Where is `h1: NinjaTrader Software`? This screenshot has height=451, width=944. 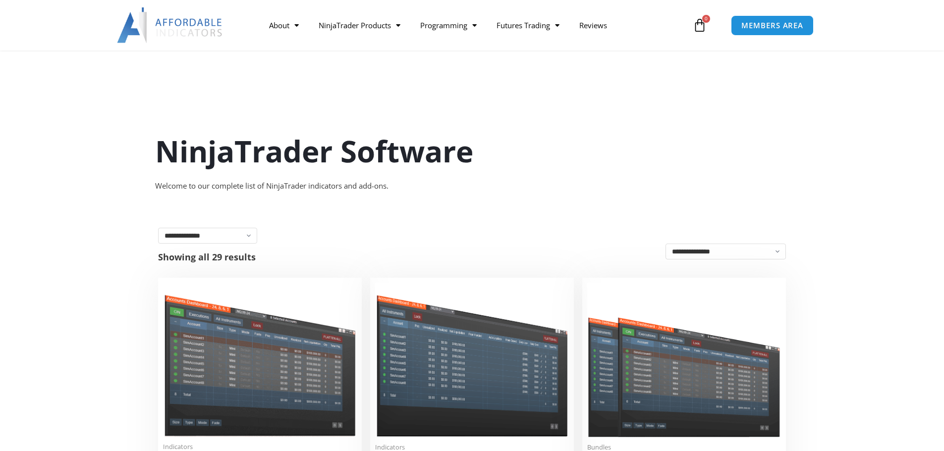
h1: NinjaTrader Software is located at coordinates (472, 151).